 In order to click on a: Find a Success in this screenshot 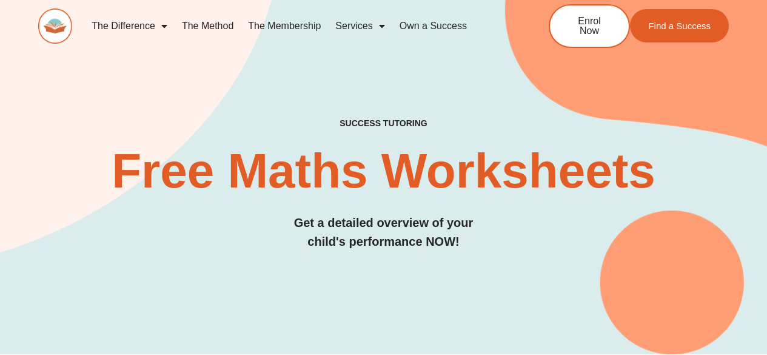, I will do `click(679, 25)`.